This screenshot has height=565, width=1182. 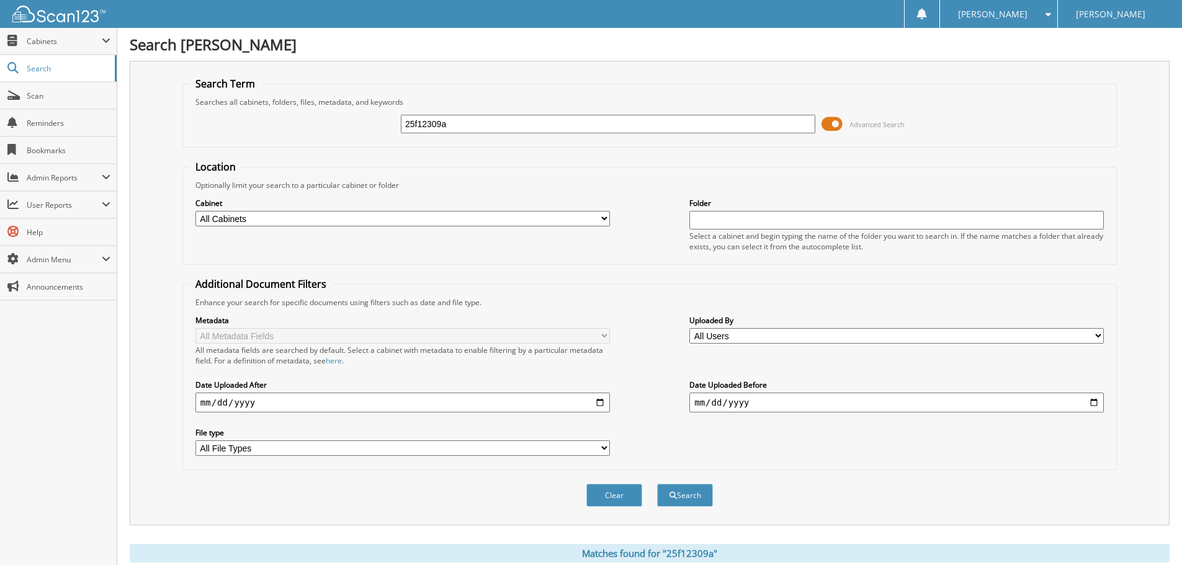 What do you see at coordinates (650, 554) in the screenshot?
I see `div: Matches found for "25f12309a"` at bounding box center [650, 554].